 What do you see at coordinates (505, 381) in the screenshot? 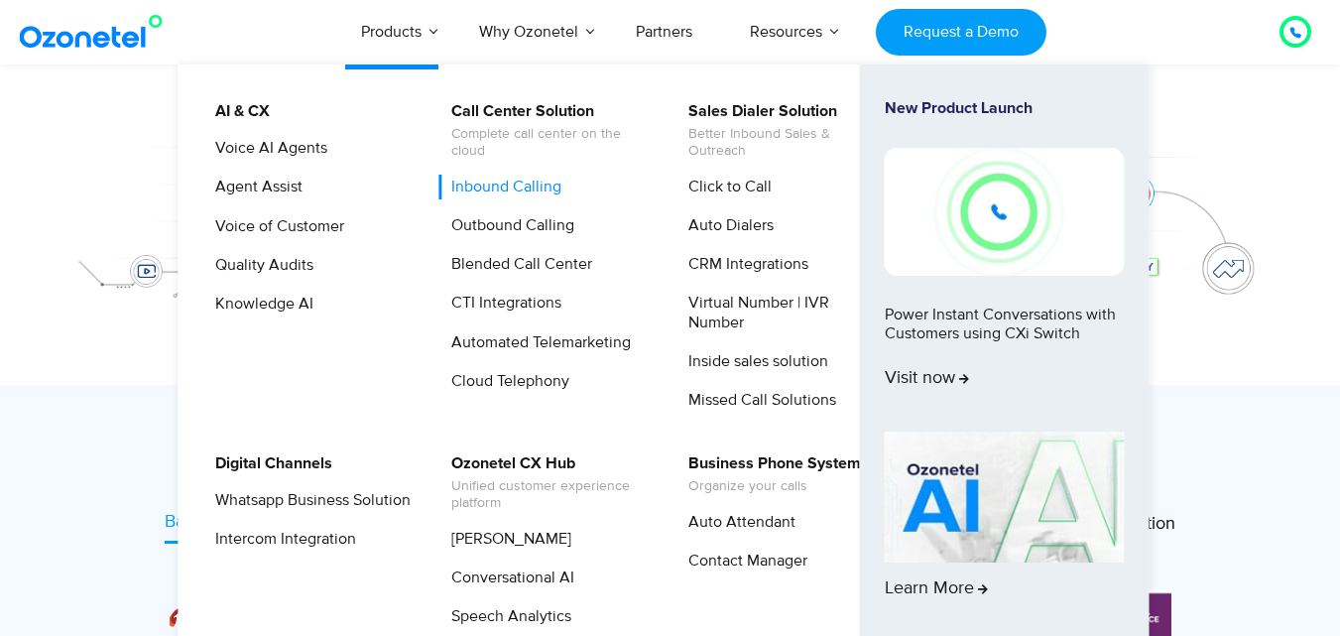
I see `a: Cloud Telephony` at bounding box center [505, 381].